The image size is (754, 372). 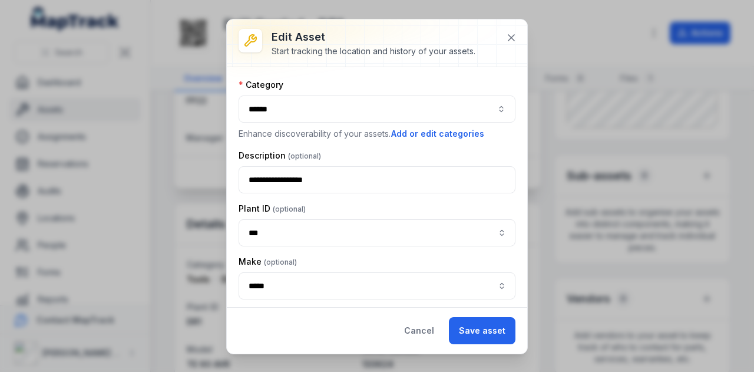 I want to click on label: Category, so click(x=261, y=85).